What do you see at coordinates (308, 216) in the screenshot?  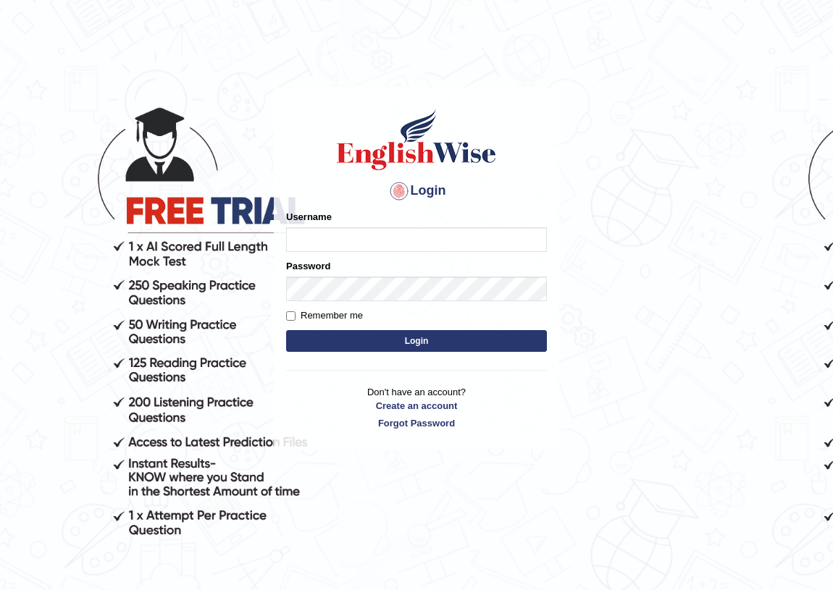 I see `label: Username` at bounding box center [308, 216].